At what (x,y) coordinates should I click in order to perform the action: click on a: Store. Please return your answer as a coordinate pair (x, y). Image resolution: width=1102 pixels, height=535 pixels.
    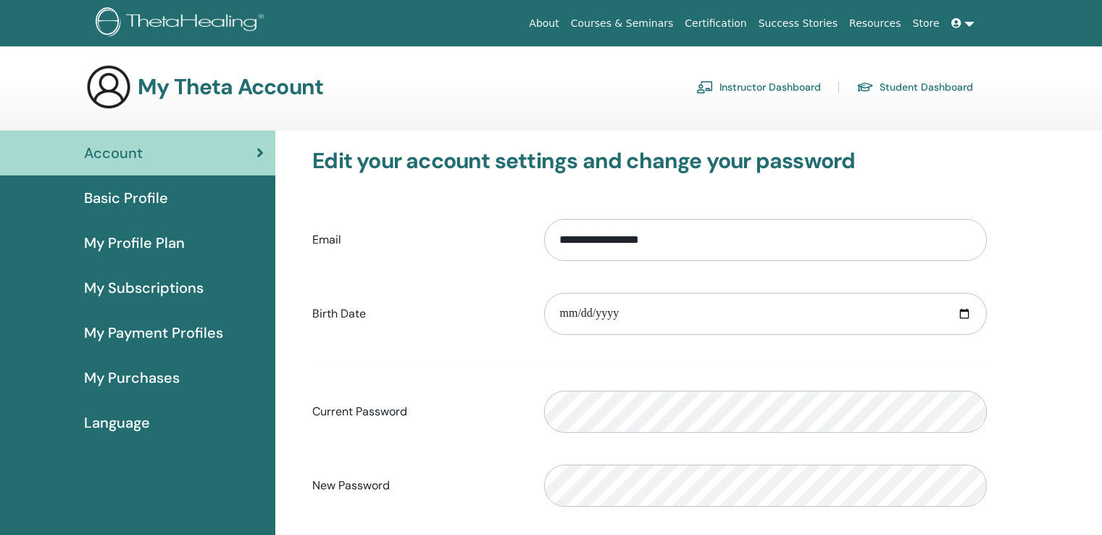
    Looking at the image, I should click on (926, 23).